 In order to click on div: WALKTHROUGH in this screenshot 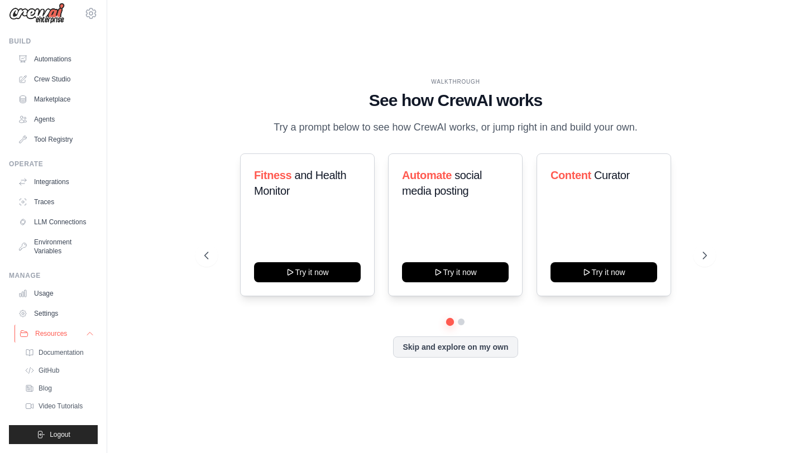, I will do `click(455, 81)`.